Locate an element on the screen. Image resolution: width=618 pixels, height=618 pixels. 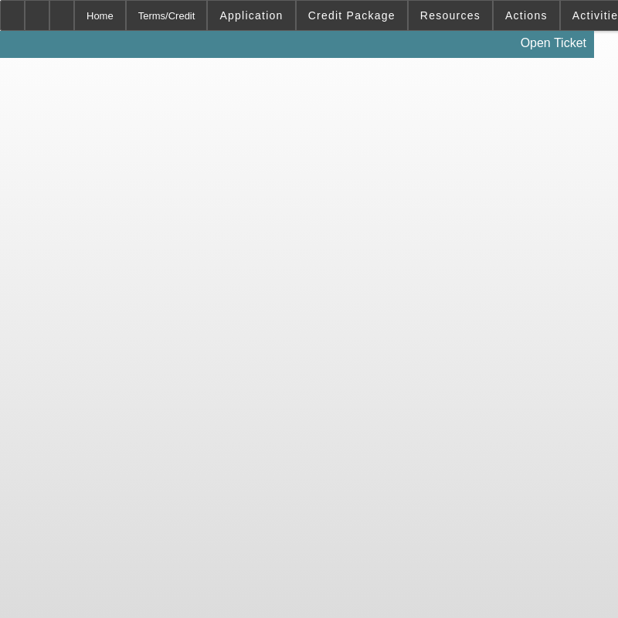
span: Application is located at coordinates (251, 15).